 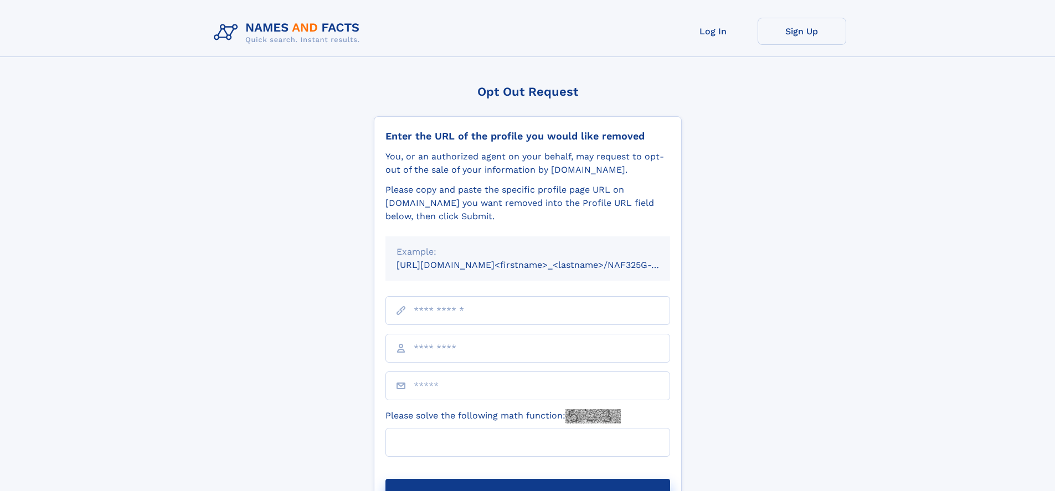 What do you see at coordinates (528, 91) in the screenshot?
I see `div: Opt Out Request` at bounding box center [528, 91].